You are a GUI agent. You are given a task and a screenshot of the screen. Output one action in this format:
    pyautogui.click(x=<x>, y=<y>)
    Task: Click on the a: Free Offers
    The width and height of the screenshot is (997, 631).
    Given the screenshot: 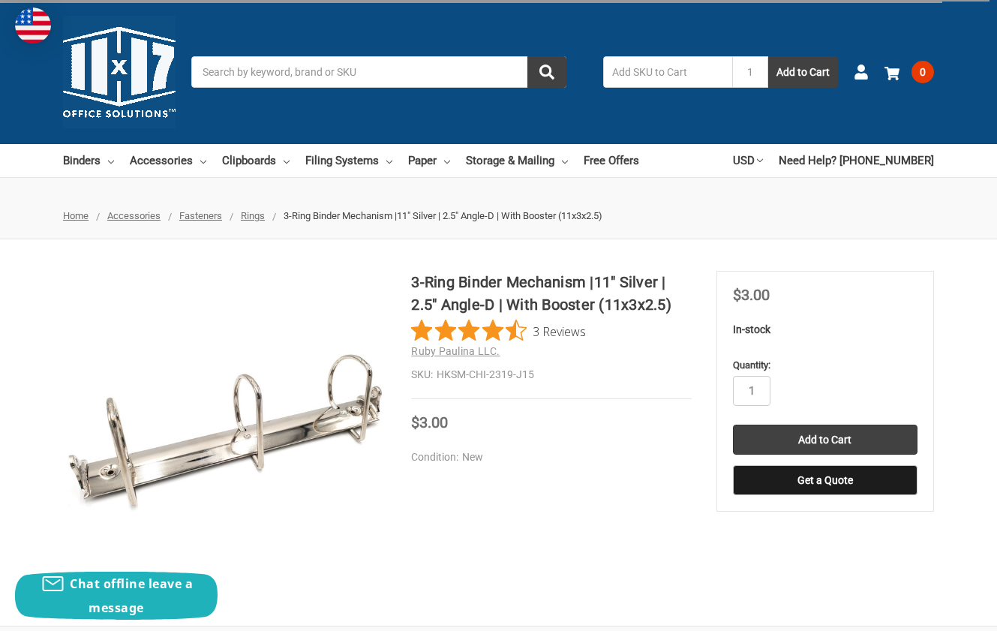 What is the action you would take?
    pyautogui.click(x=611, y=160)
    